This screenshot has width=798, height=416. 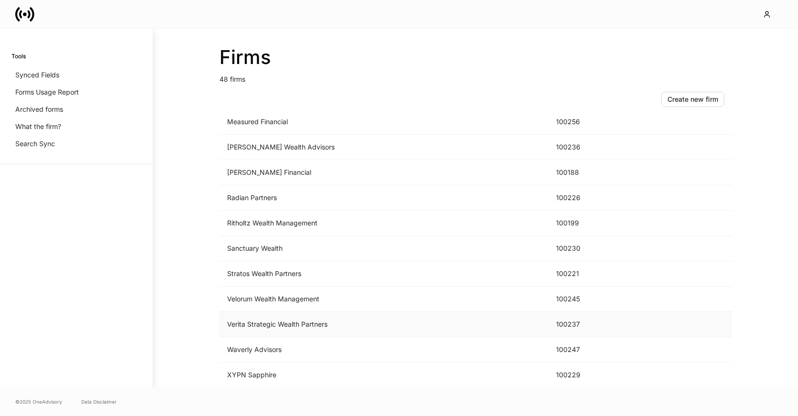 What do you see at coordinates (584, 122) in the screenshot?
I see `td: 100256` at bounding box center [584, 122].